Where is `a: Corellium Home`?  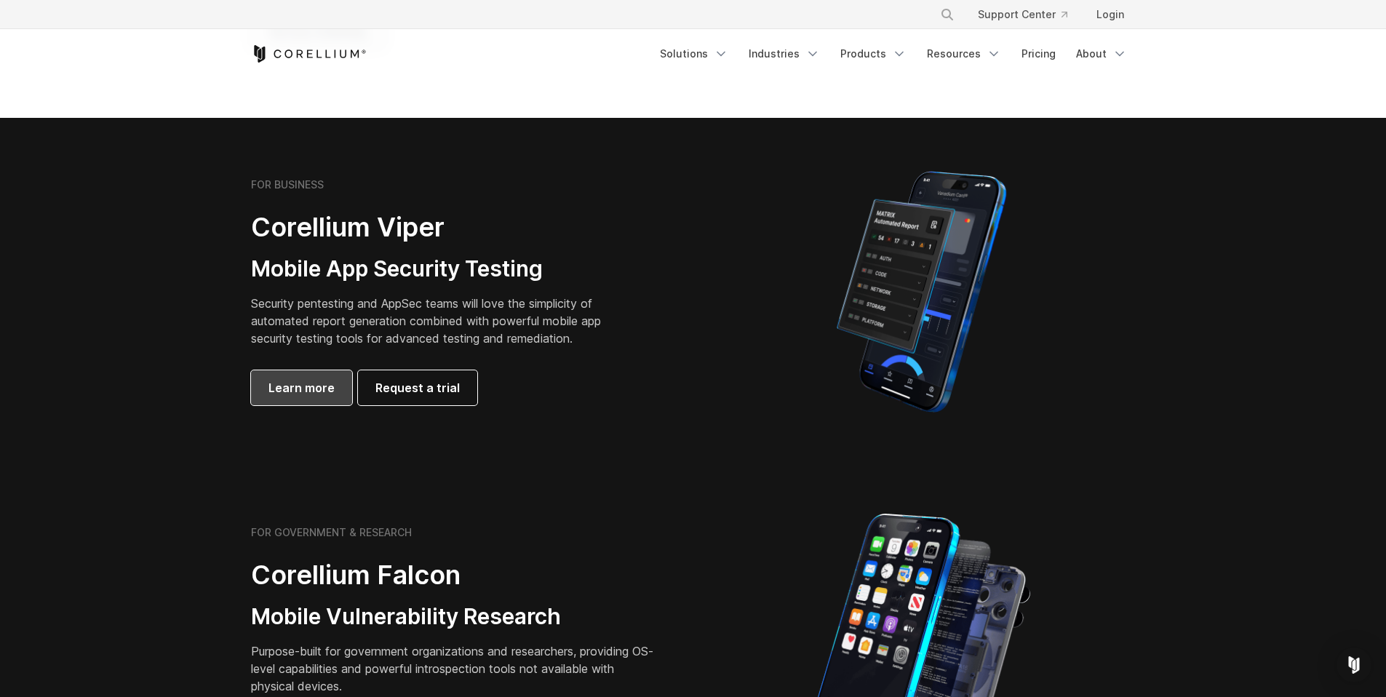 a: Corellium Home is located at coordinates (309, 54).